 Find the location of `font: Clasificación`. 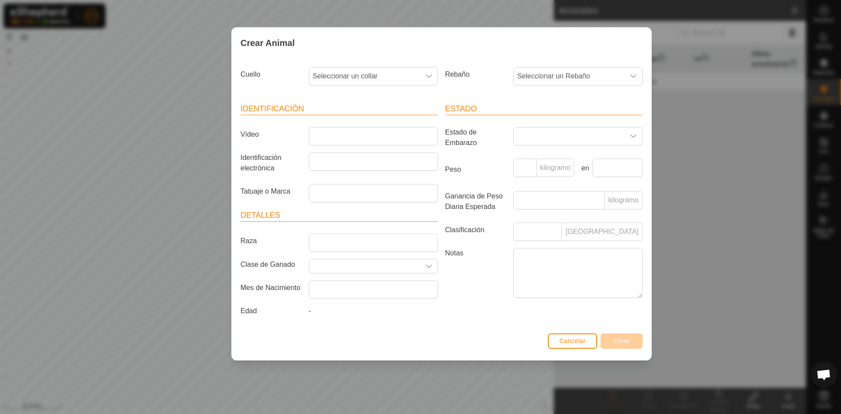

font: Clasificación is located at coordinates (465, 230).